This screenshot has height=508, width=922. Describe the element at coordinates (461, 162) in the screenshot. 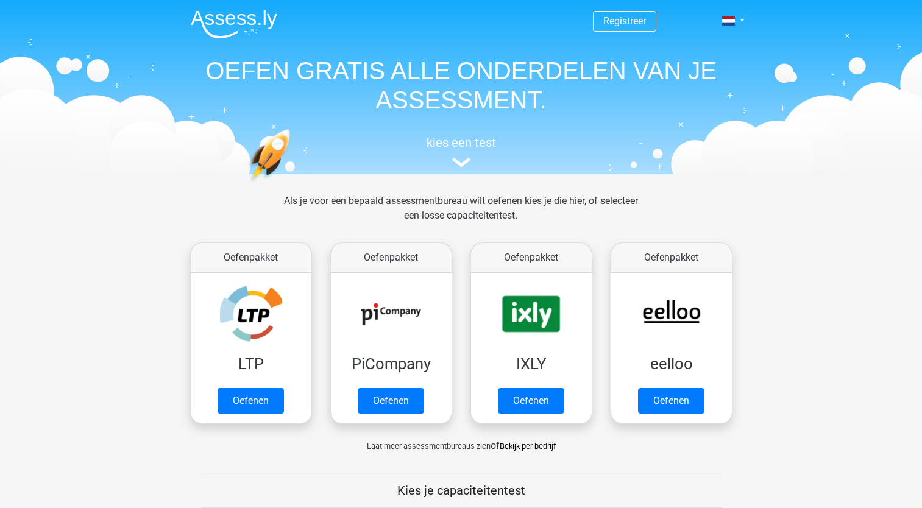

I see `img: assessment` at that location.